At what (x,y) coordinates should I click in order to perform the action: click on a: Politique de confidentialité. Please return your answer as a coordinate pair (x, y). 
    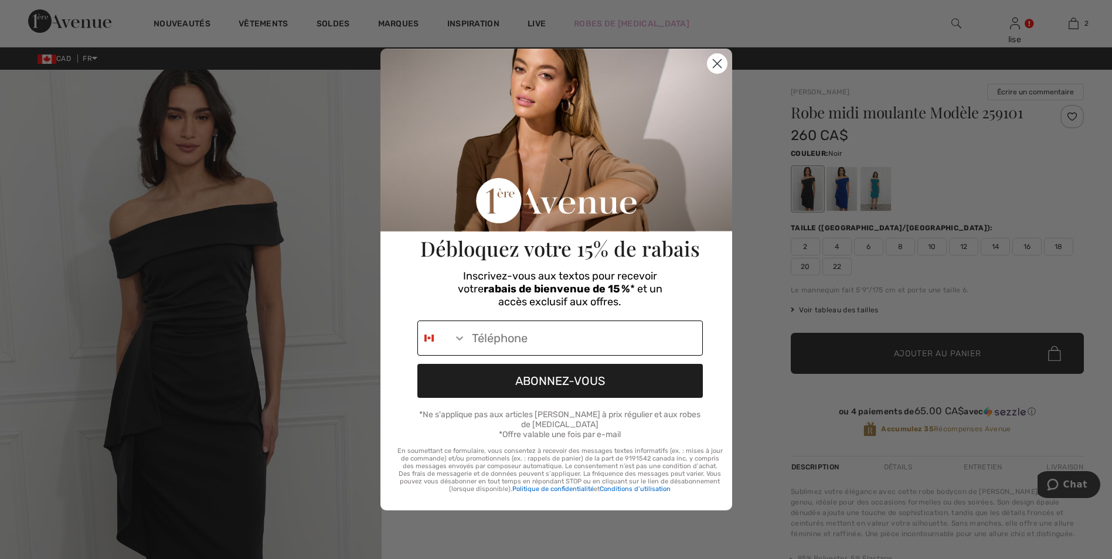
    Looking at the image, I should click on (553, 489).